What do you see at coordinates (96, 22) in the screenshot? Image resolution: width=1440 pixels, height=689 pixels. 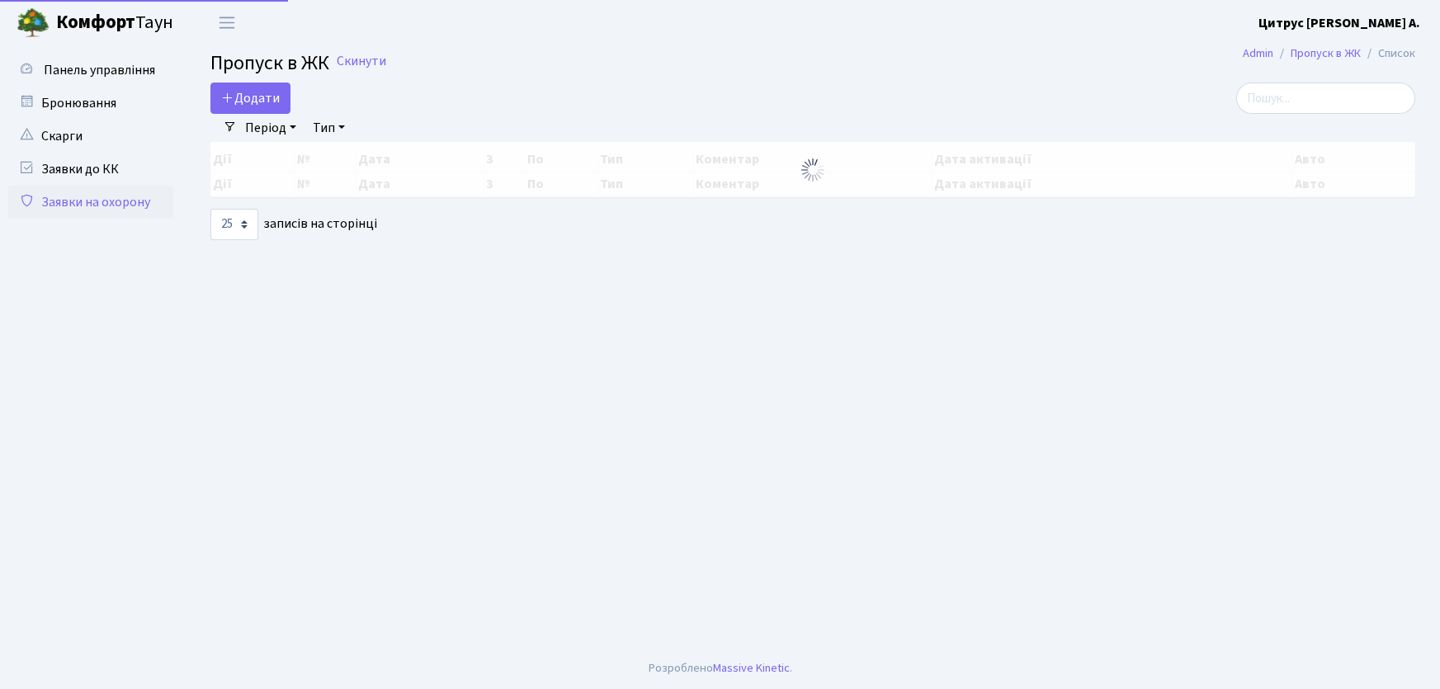 I see `b: Комфорт` at bounding box center [96, 22].